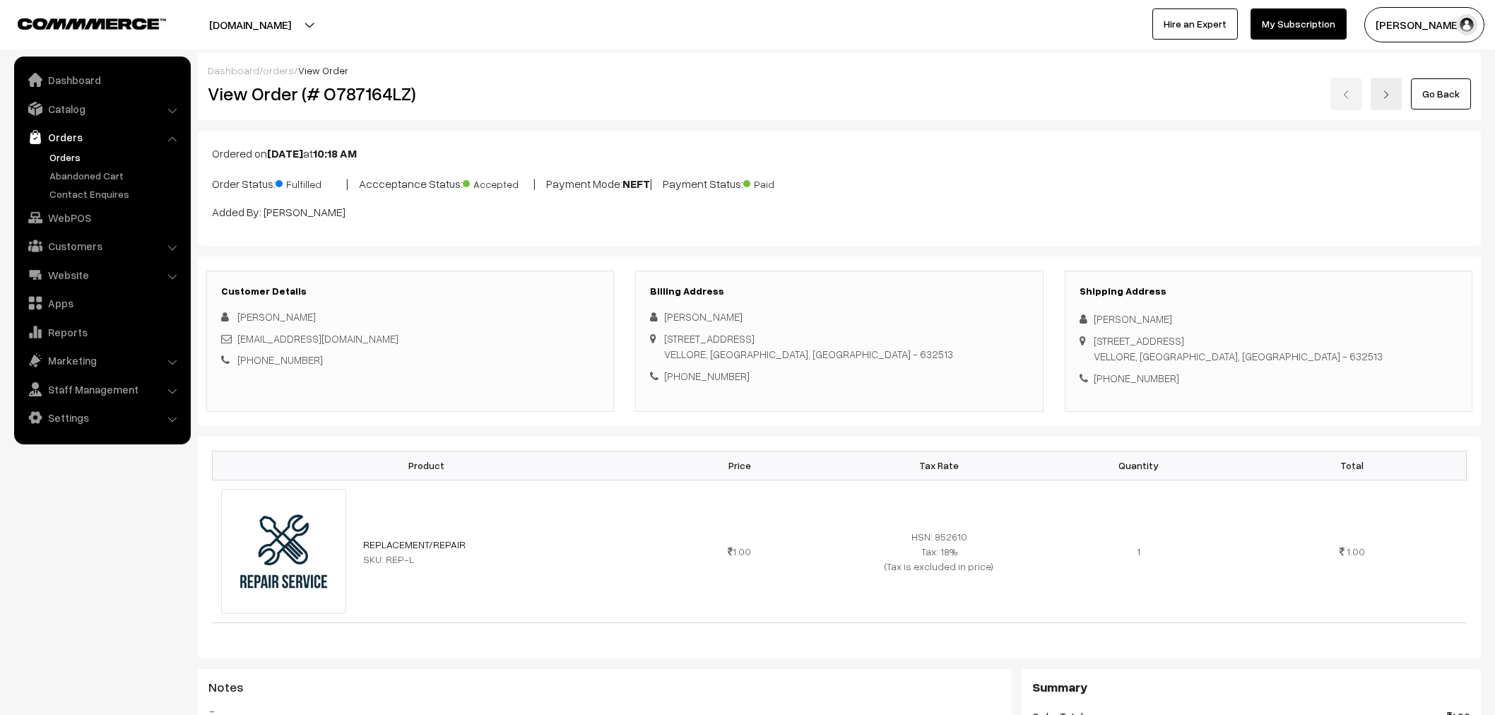 This screenshot has height=715, width=1495. Describe the element at coordinates (636, 184) in the screenshot. I see `b: NEFT` at that location.